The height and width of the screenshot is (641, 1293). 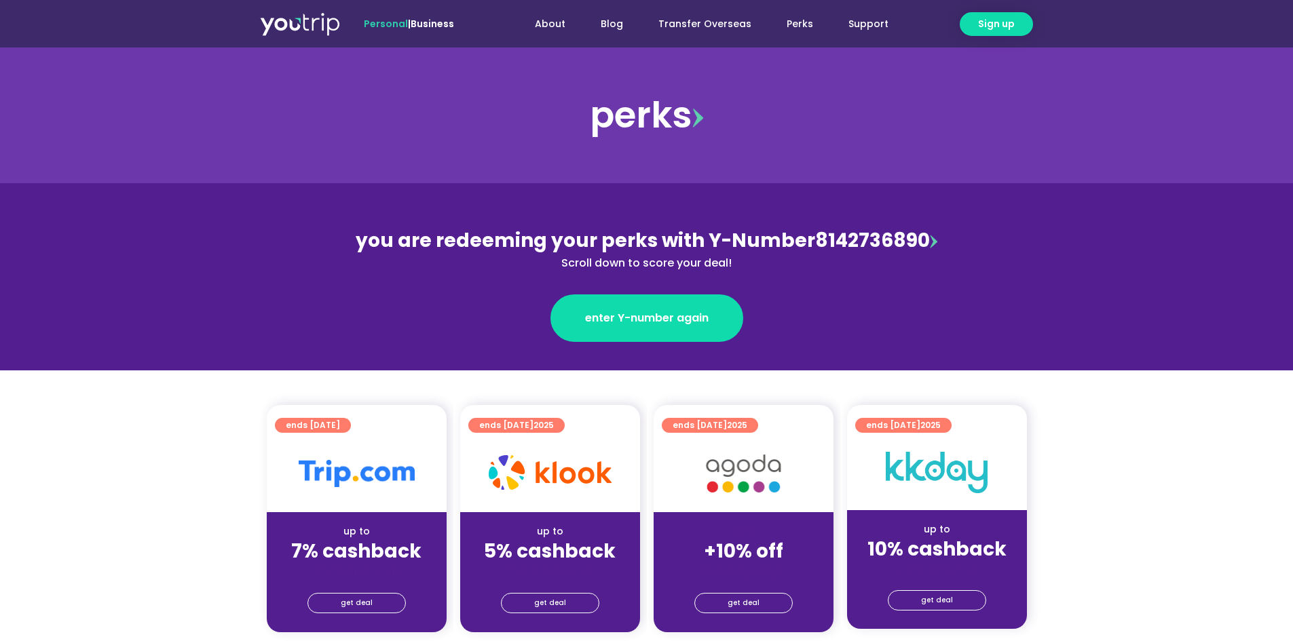 What do you see at coordinates (704, 24) in the screenshot?
I see `a: Transfer Overseas` at bounding box center [704, 24].